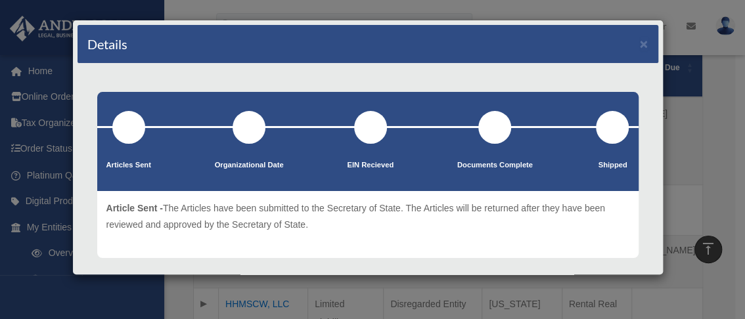 The width and height of the screenshot is (745, 319). I want to click on p: EIN Recieved, so click(370, 166).